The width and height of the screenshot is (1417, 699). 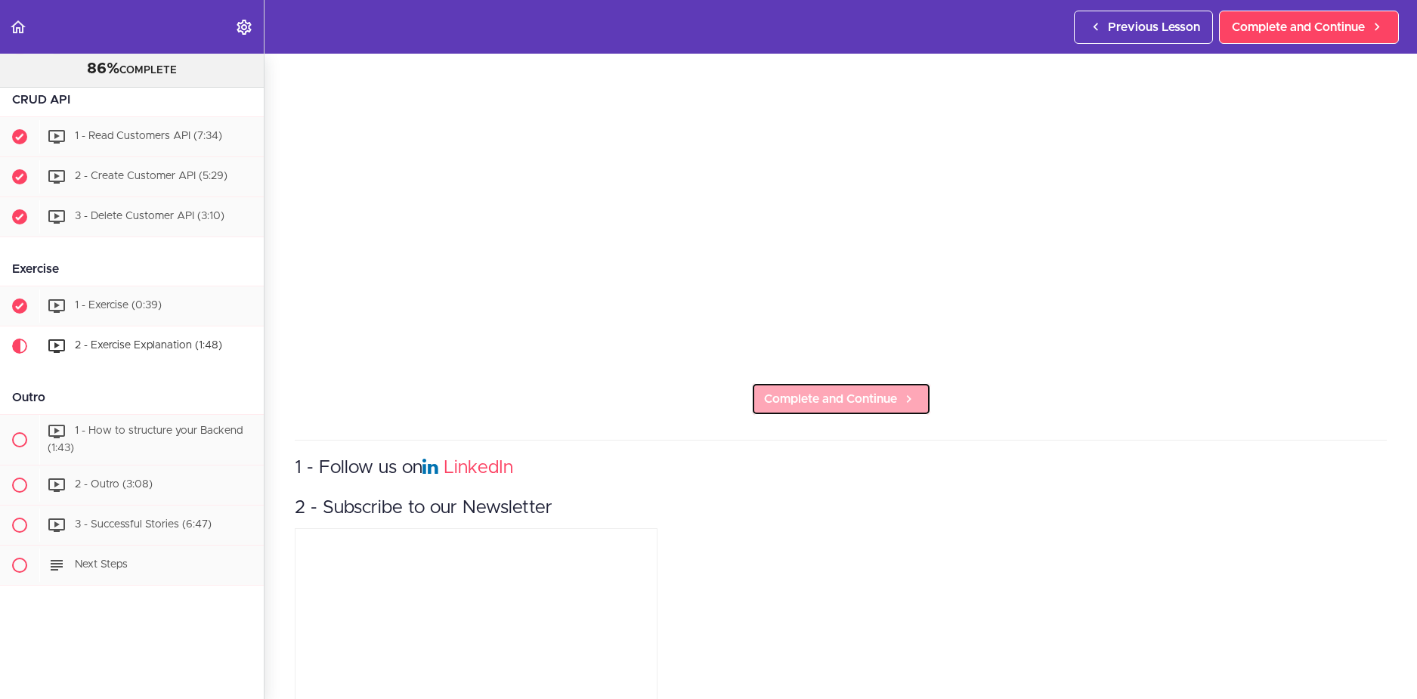 I want to click on h3: 1 - Follow us on, so click(x=840, y=468).